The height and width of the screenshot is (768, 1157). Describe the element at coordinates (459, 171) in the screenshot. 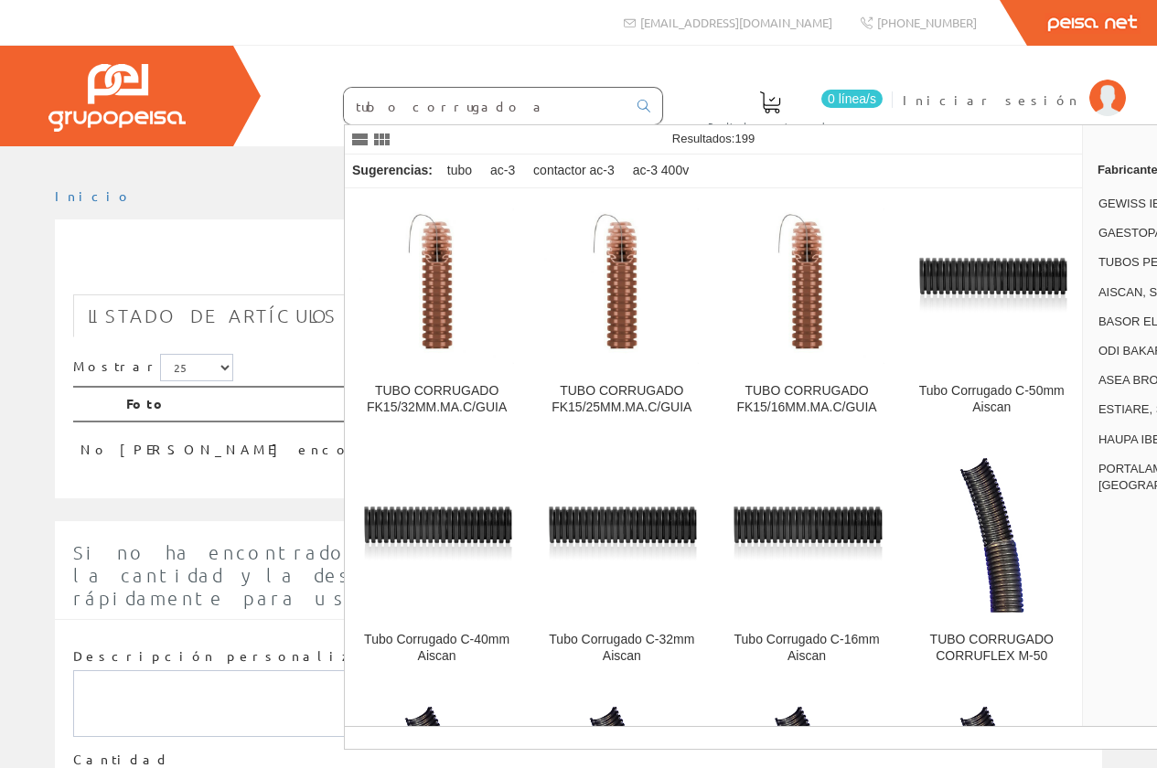

I see `div: tubo` at that location.